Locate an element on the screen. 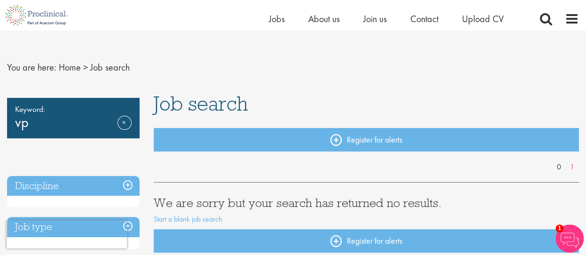 The image size is (586, 255). a: 0 is located at coordinates (559, 167).